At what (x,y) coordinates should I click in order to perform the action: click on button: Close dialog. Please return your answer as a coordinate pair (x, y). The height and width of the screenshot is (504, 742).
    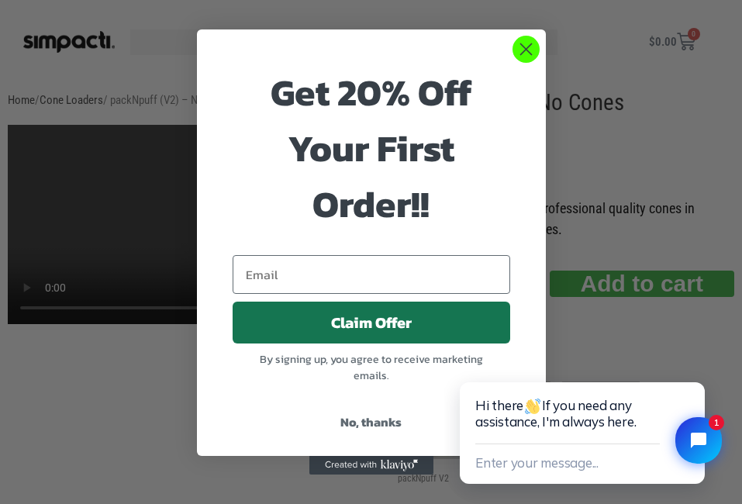
    Looking at the image, I should click on (526, 49).